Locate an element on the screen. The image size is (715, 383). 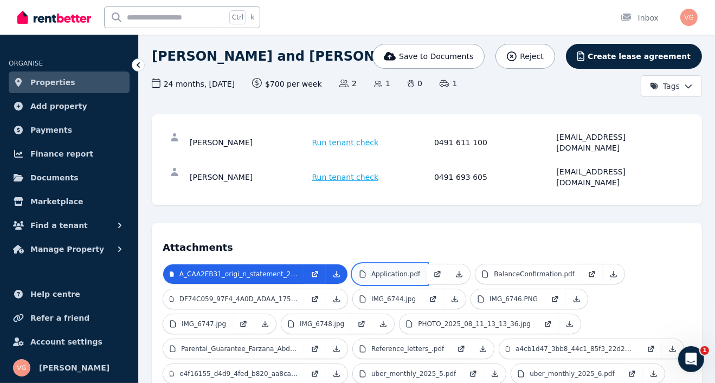
span: Payments is located at coordinates (51, 130).